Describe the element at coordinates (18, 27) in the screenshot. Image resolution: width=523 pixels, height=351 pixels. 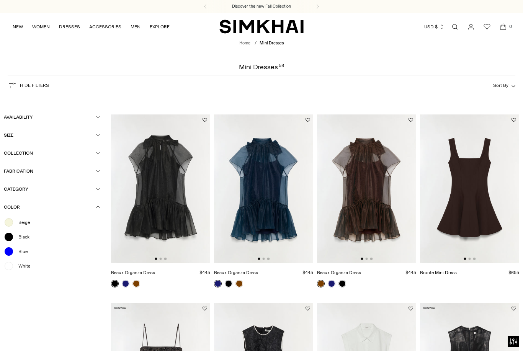
I see `a: NEW` at that location.